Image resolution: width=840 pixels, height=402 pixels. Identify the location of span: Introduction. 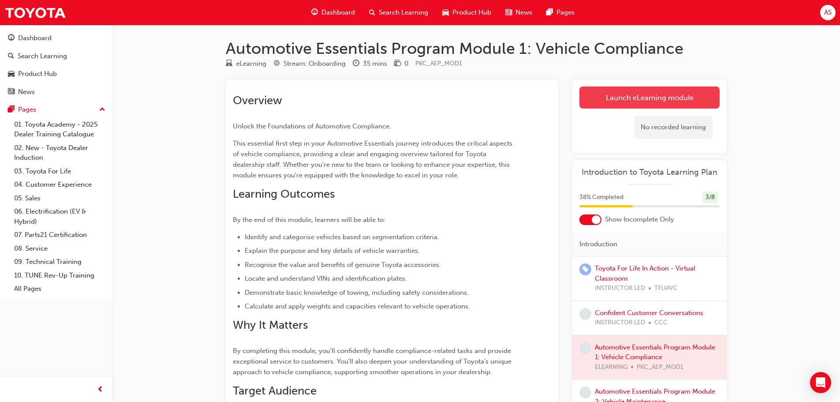
(598, 244).